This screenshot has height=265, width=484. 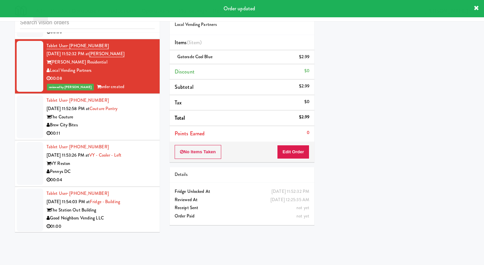 I want to click on span: Order updated, so click(x=239, y=8).